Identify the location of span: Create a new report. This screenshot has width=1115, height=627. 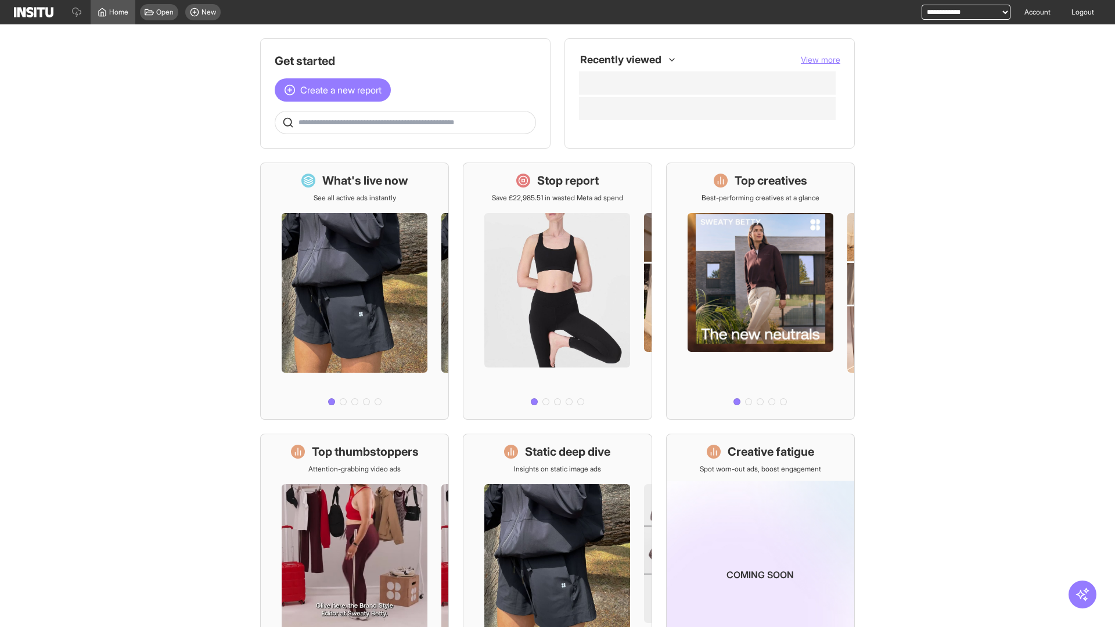
(341, 90).